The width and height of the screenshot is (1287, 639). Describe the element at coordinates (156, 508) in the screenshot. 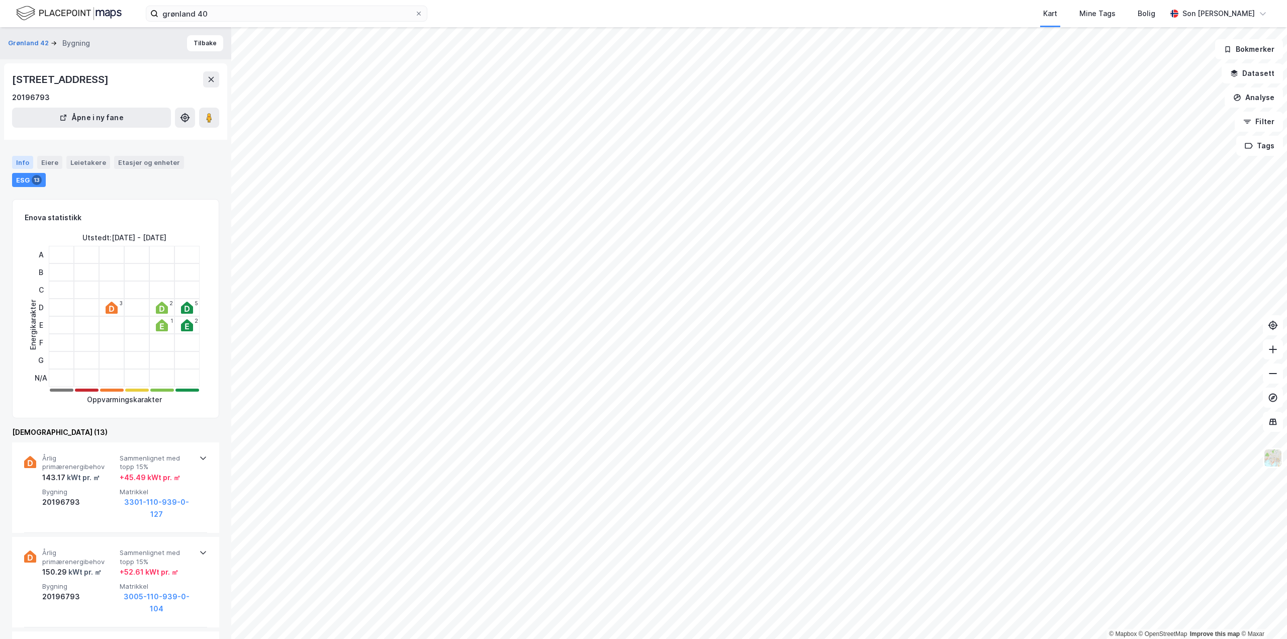

I see `button: 3301-110-939-0-127` at that location.